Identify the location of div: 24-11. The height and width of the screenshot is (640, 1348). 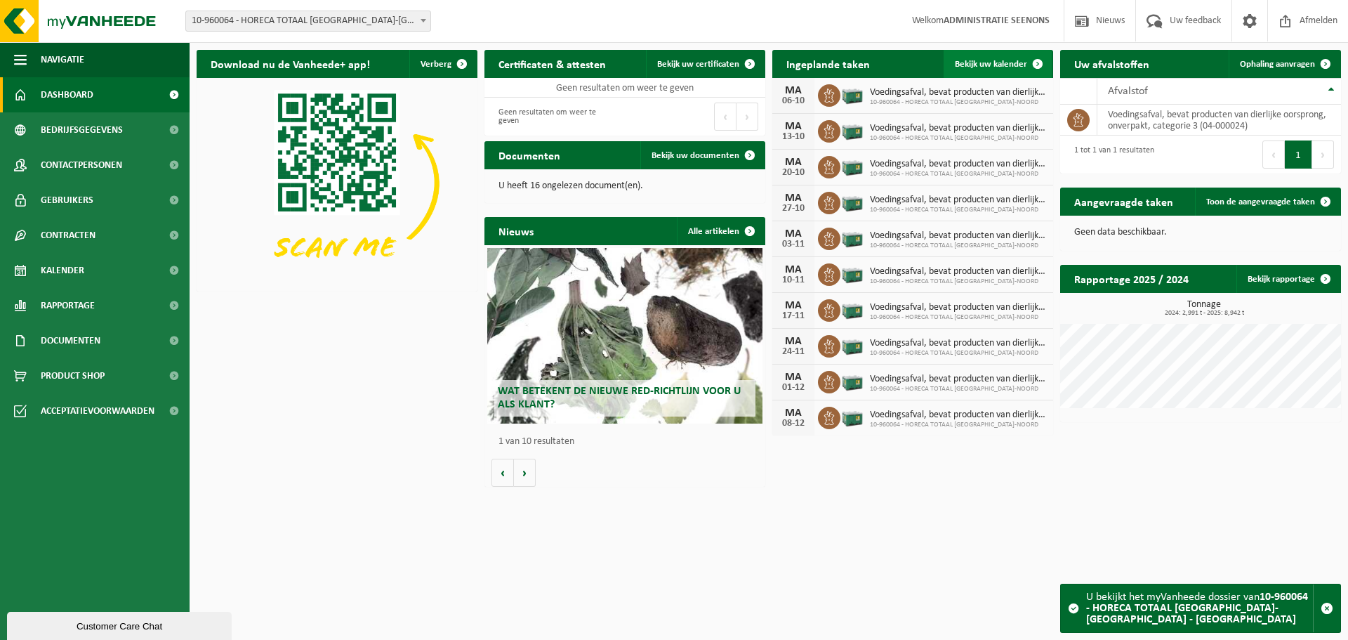
(794, 352).